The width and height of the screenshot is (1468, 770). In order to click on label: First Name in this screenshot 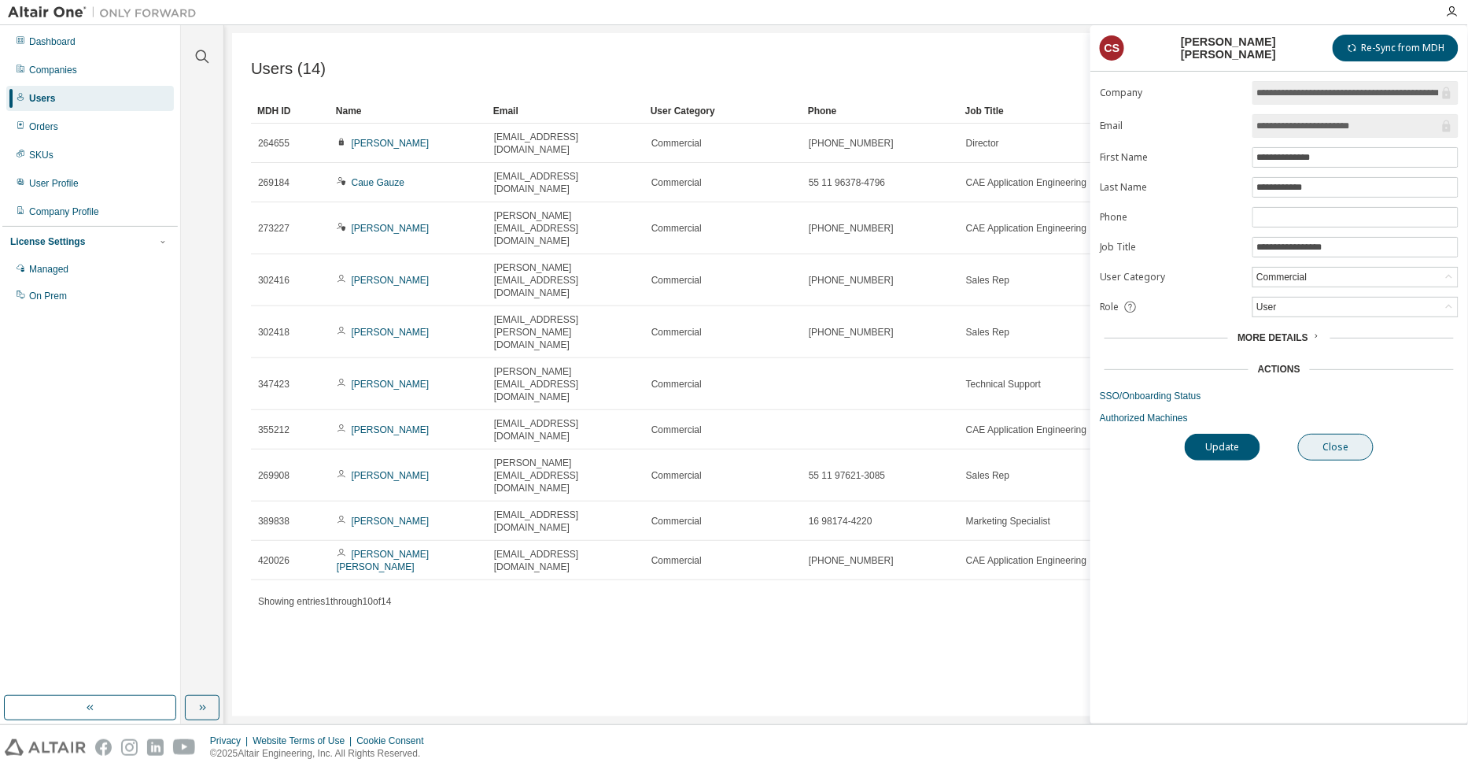, I will do `click(1172, 157)`.